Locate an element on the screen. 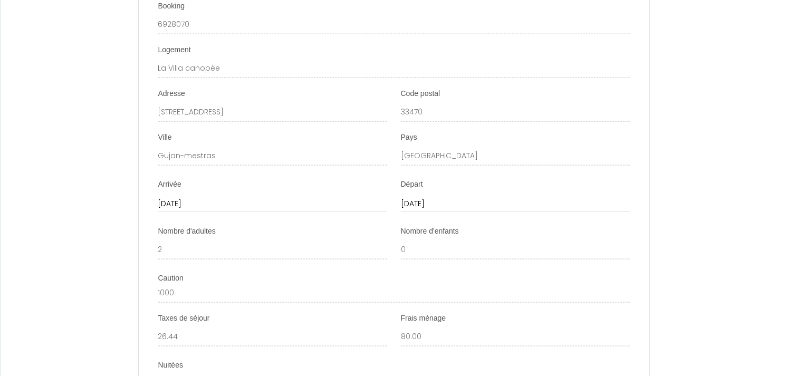  label: Ville is located at coordinates (165, 138).